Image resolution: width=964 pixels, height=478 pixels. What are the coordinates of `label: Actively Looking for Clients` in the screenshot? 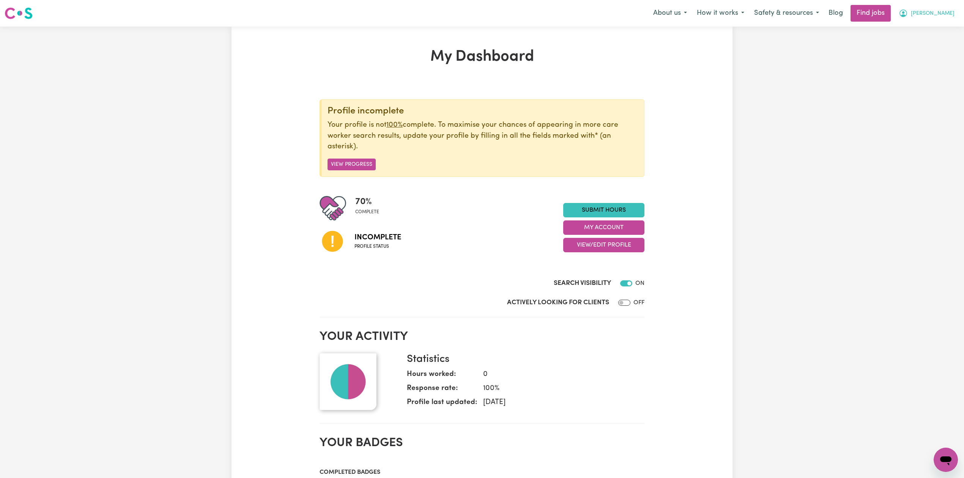 It's located at (558, 303).